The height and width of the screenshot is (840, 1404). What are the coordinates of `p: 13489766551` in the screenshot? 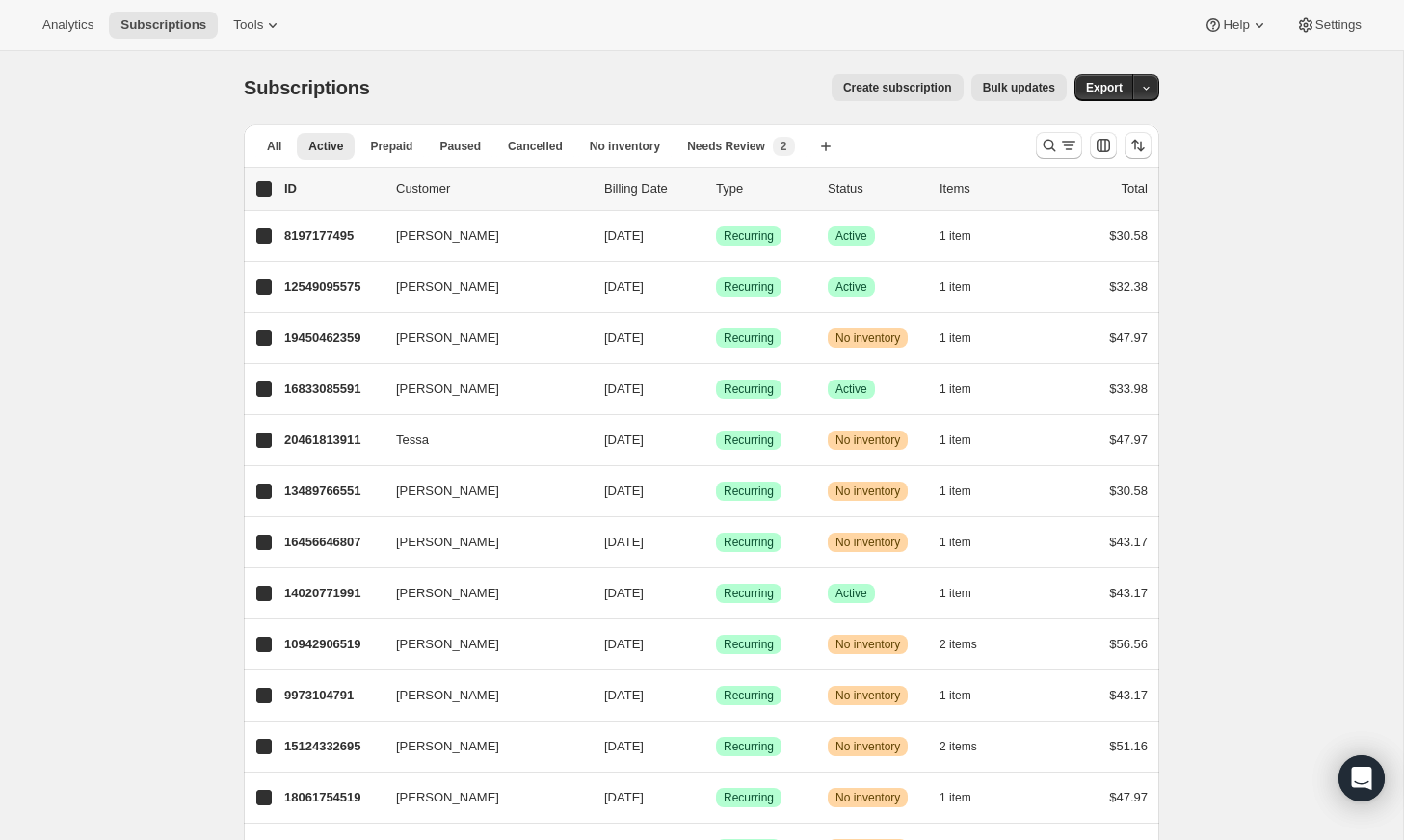 It's located at (332, 491).